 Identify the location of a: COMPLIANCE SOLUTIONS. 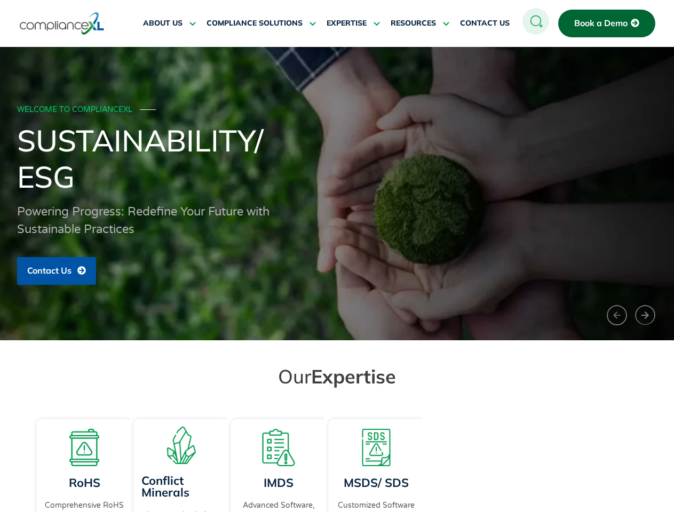
(261, 23).